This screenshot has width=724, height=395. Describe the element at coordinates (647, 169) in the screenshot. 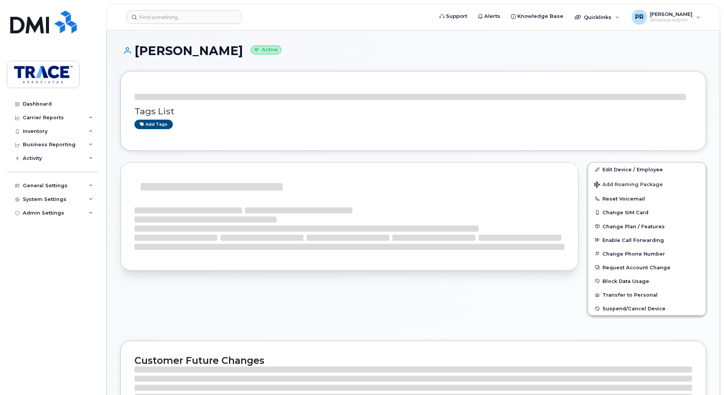

I see `a: Edit Device / Employee` at that location.